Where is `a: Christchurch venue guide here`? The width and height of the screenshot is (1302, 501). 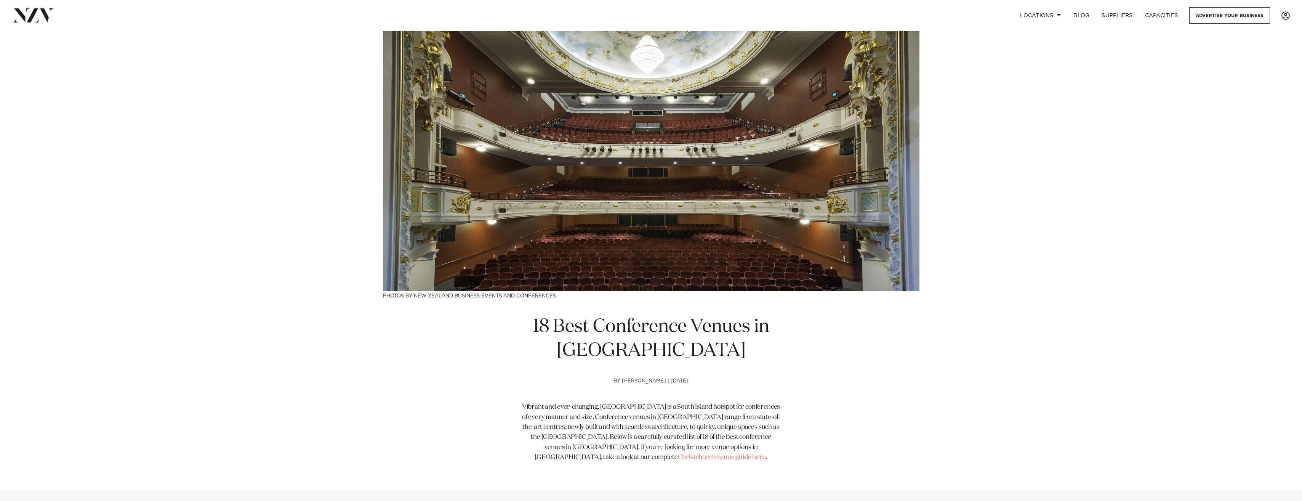 a: Christchurch venue guide here is located at coordinates (722, 457).